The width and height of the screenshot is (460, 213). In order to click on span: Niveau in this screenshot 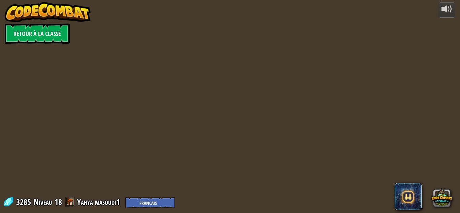, I will do `click(43, 202)`.